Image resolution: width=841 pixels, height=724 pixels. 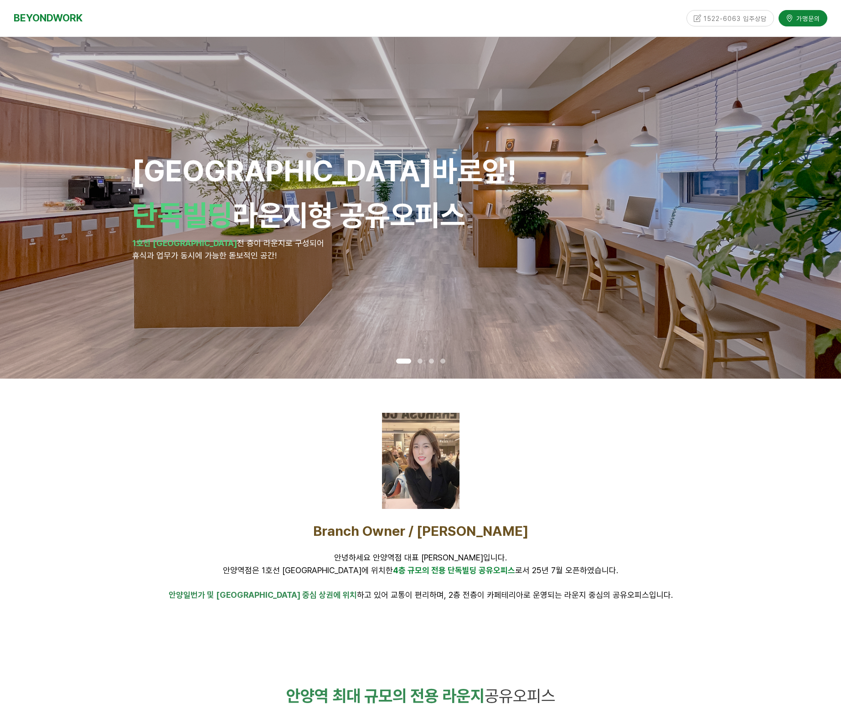 I want to click on span: 하고 있어 교통이 편리하며, 2층 전층이 카페테리아로 운영되는 라운지 중심의 공유오피스입니다., so click(x=421, y=595).